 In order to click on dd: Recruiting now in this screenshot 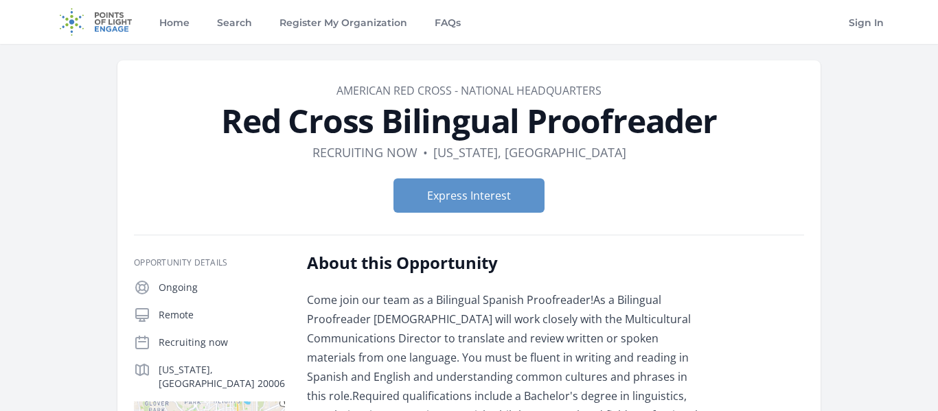, I will do `click(365, 152)`.